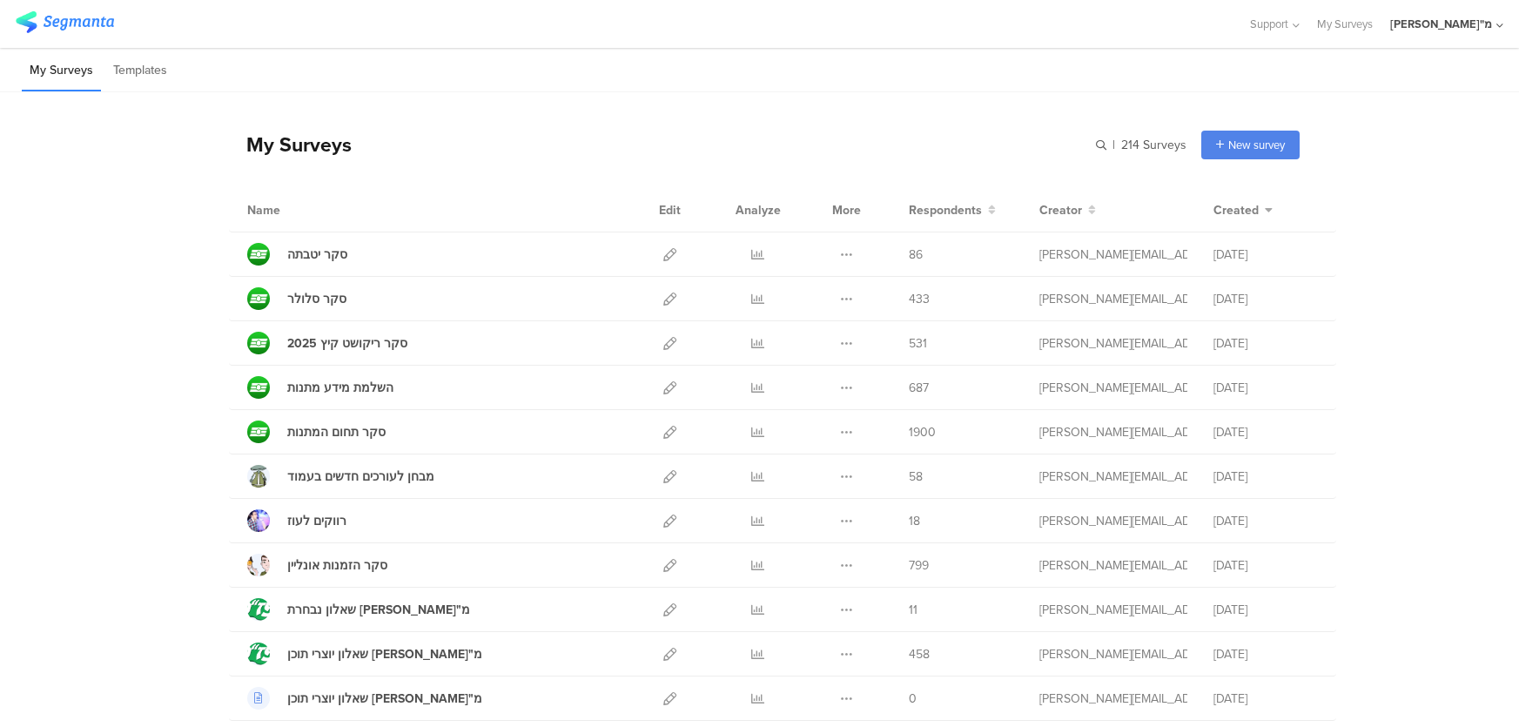  I want to click on a: סקר סלולר, so click(297, 299).